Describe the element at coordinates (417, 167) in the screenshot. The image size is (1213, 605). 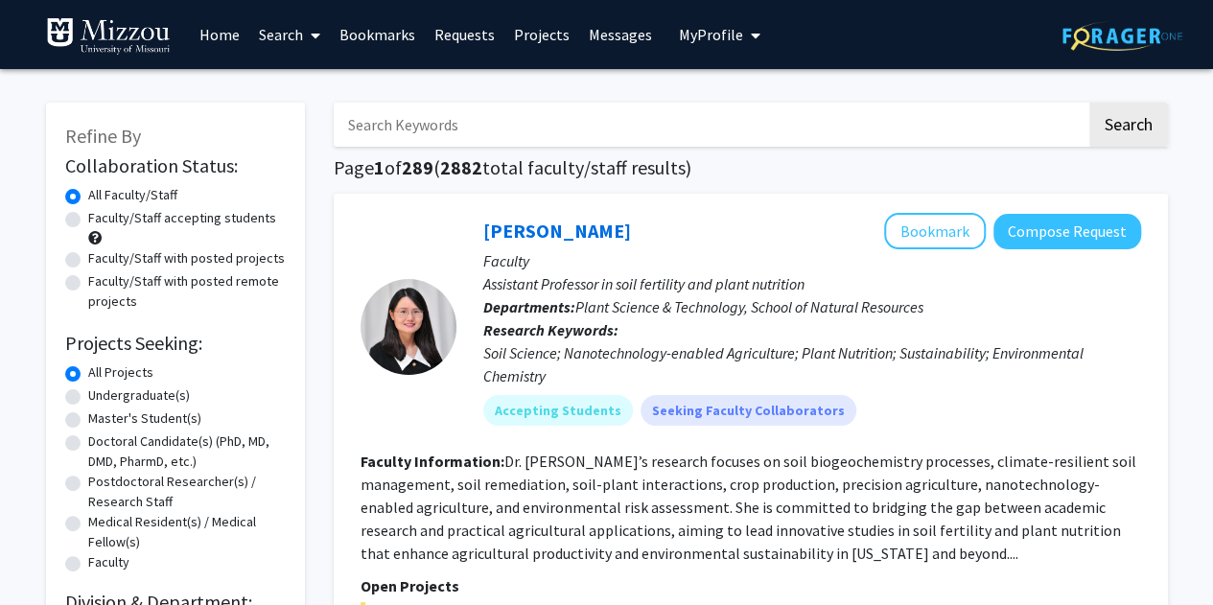
I see `span: 289` at that location.